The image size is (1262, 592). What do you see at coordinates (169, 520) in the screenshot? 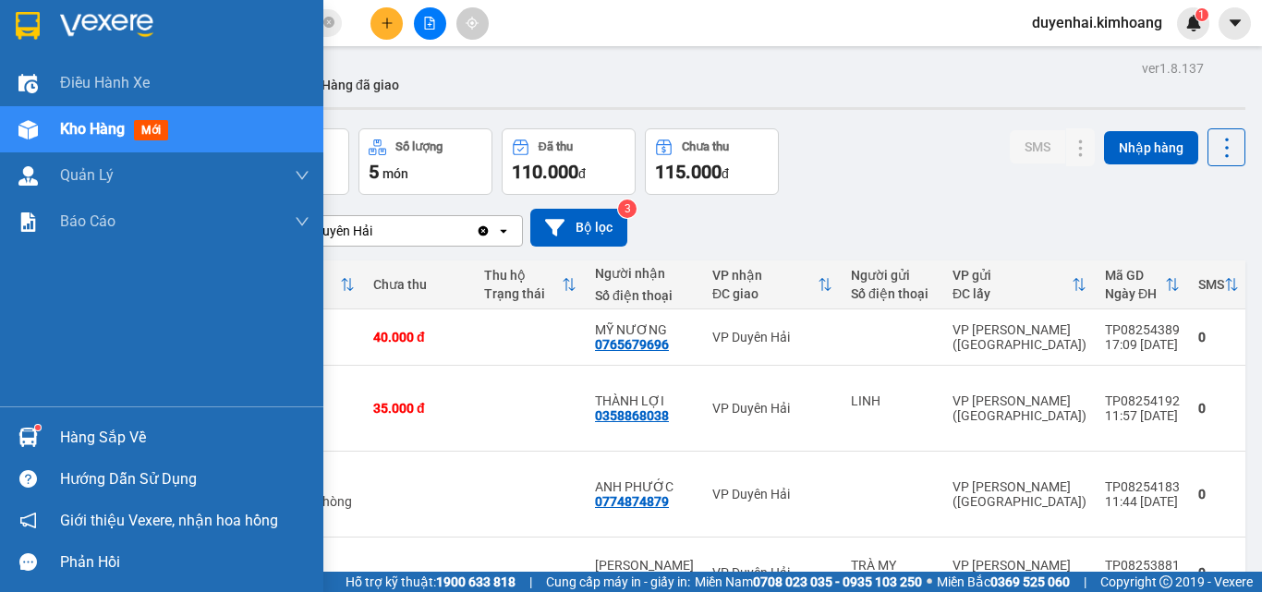
I see `span: Giới thiệu Vexere, nhận hoa hồng` at bounding box center [169, 520].